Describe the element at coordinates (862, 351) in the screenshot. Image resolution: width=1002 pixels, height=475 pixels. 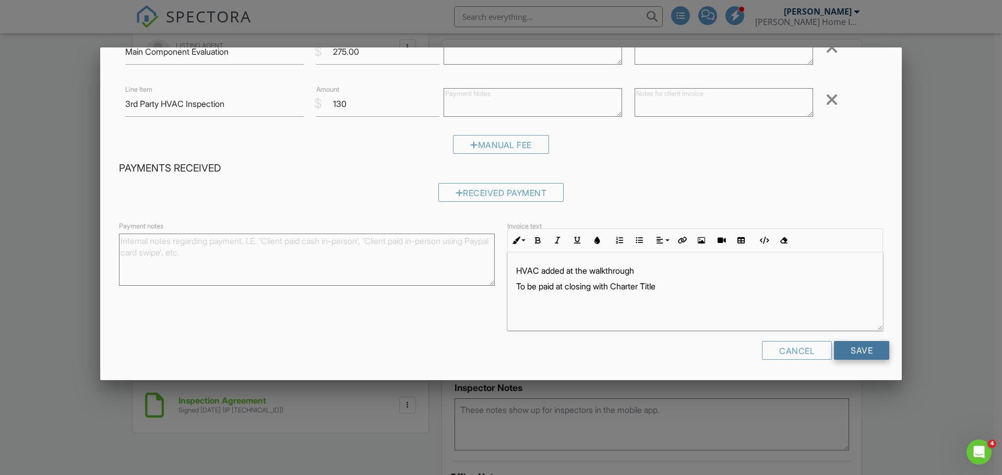
I see `input: Save` at that location.